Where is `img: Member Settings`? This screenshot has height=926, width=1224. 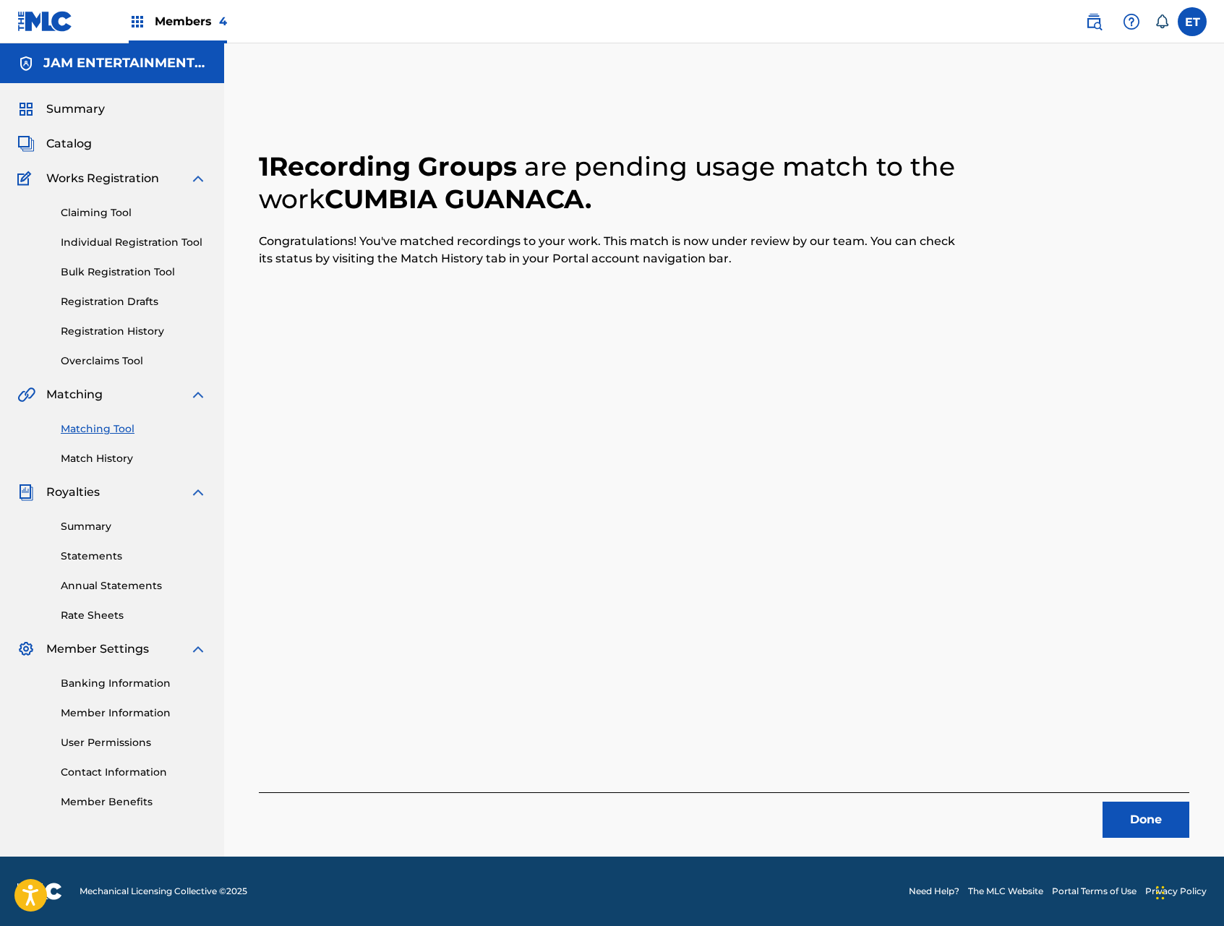 img: Member Settings is located at coordinates (26, 649).